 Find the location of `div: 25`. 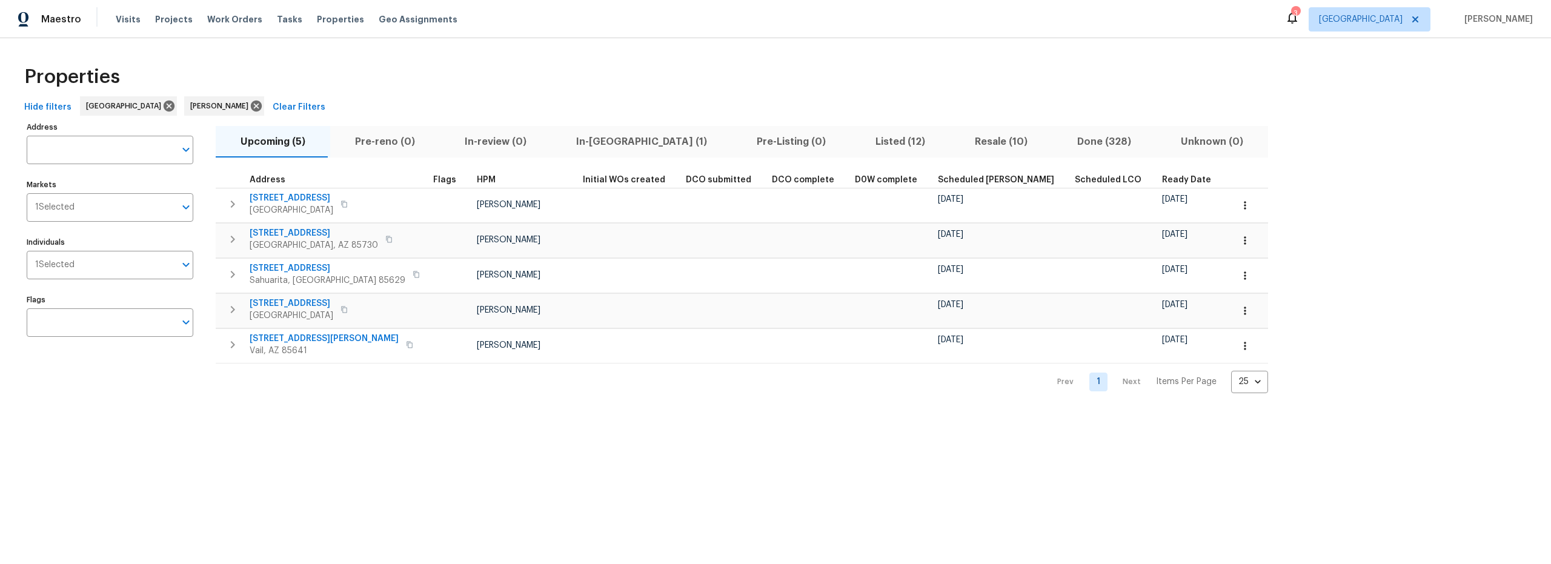

div: 25 is located at coordinates (1250, 382).